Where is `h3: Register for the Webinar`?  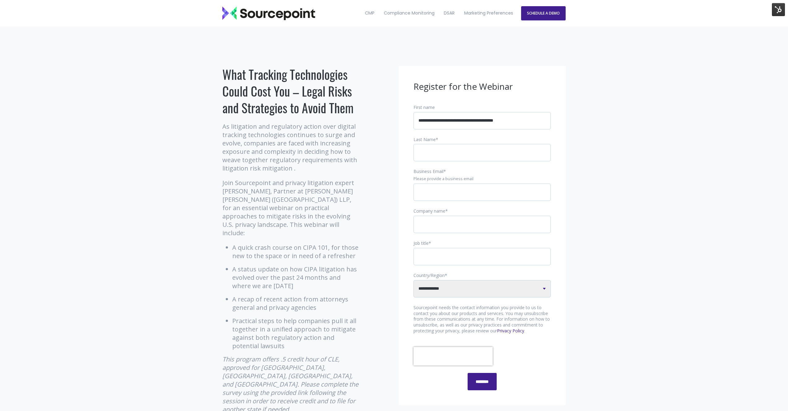 h3: Register for the Webinar is located at coordinates (482, 87).